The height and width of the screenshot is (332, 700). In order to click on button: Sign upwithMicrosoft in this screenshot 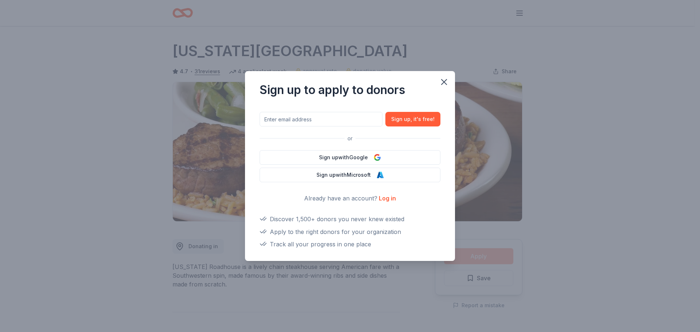, I will do `click(350, 175)`.